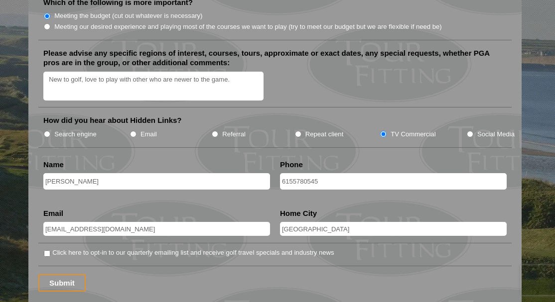 This screenshot has height=302, width=555. Describe the element at coordinates (53, 165) in the screenshot. I see `label: Name` at that location.